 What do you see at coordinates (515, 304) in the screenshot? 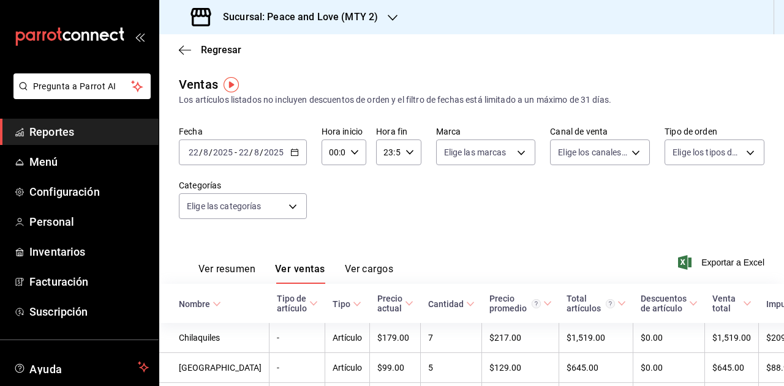
I see `div: Precio promedio` at bounding box center [515, 304].